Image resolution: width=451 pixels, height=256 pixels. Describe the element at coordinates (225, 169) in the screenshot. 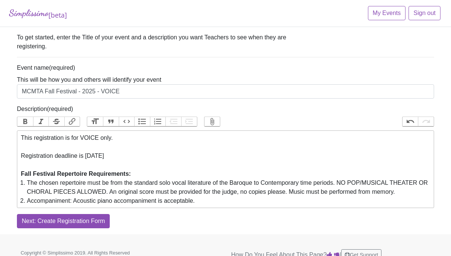

I see `trix-editor: Description` at that location.